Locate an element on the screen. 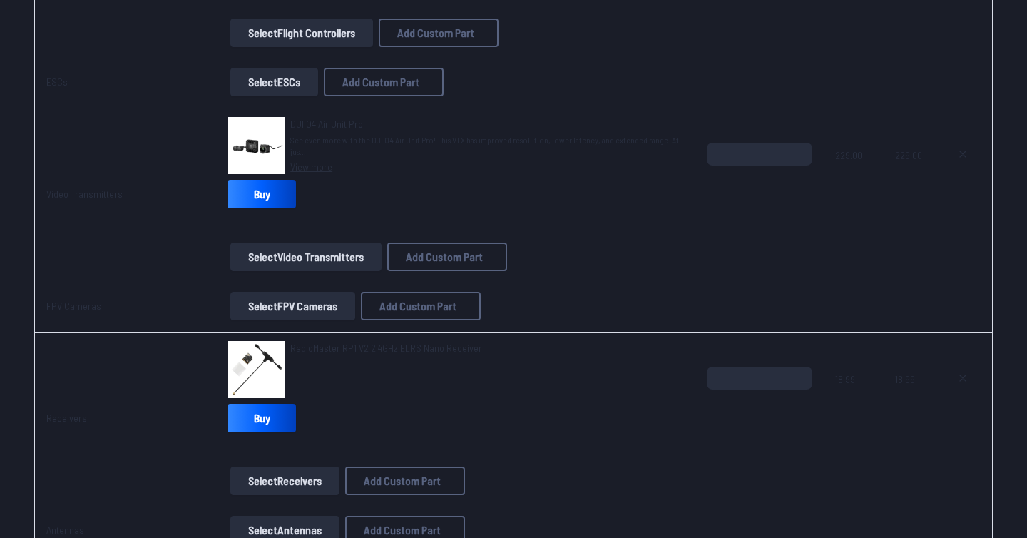 Image resolution: width=1027 pixels, height=538 pixels. a: FPV Cameras is located at coordinates (73, 305).